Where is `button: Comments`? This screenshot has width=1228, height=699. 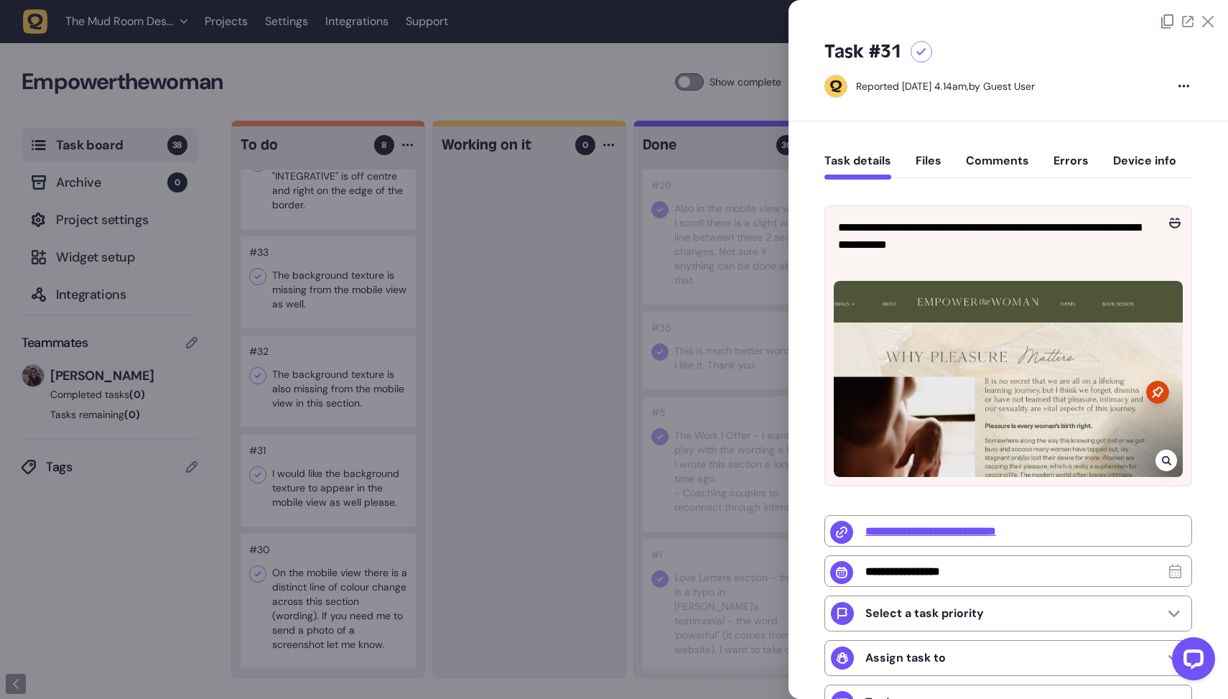 button: Comments is located at coordinates (998, 167).